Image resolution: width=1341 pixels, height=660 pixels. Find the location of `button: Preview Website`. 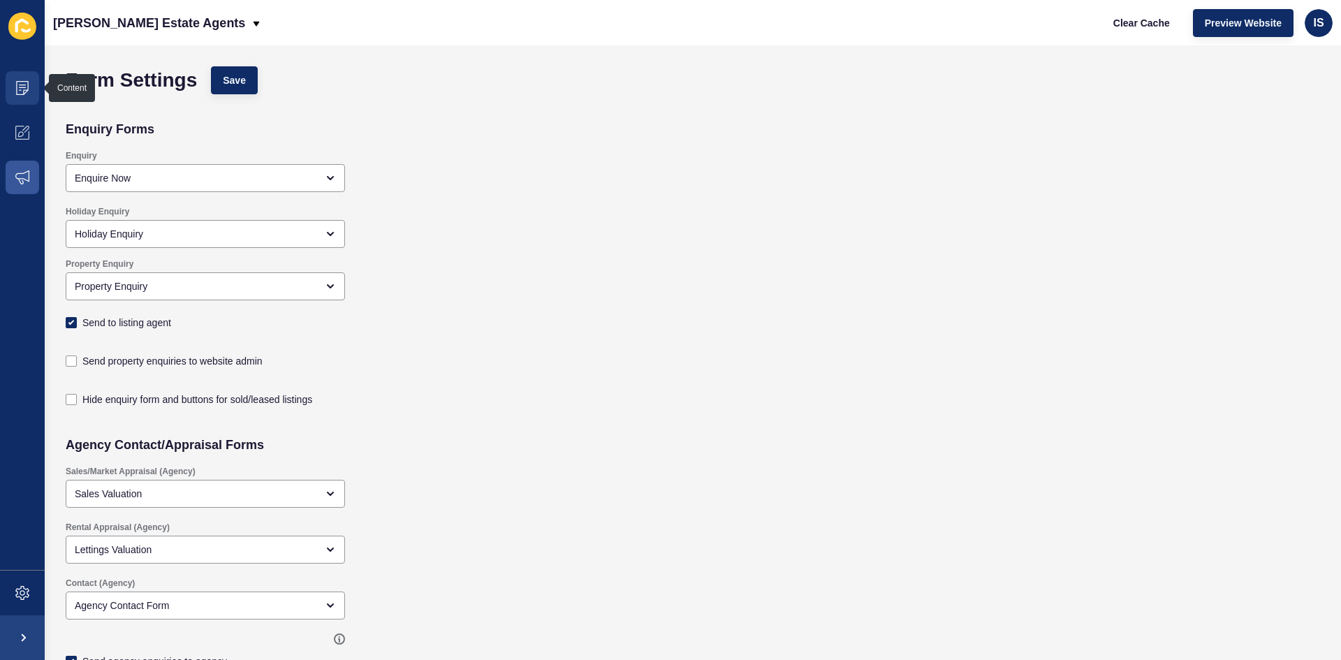

button: Preview Website is located at coordinates (1243, 23).